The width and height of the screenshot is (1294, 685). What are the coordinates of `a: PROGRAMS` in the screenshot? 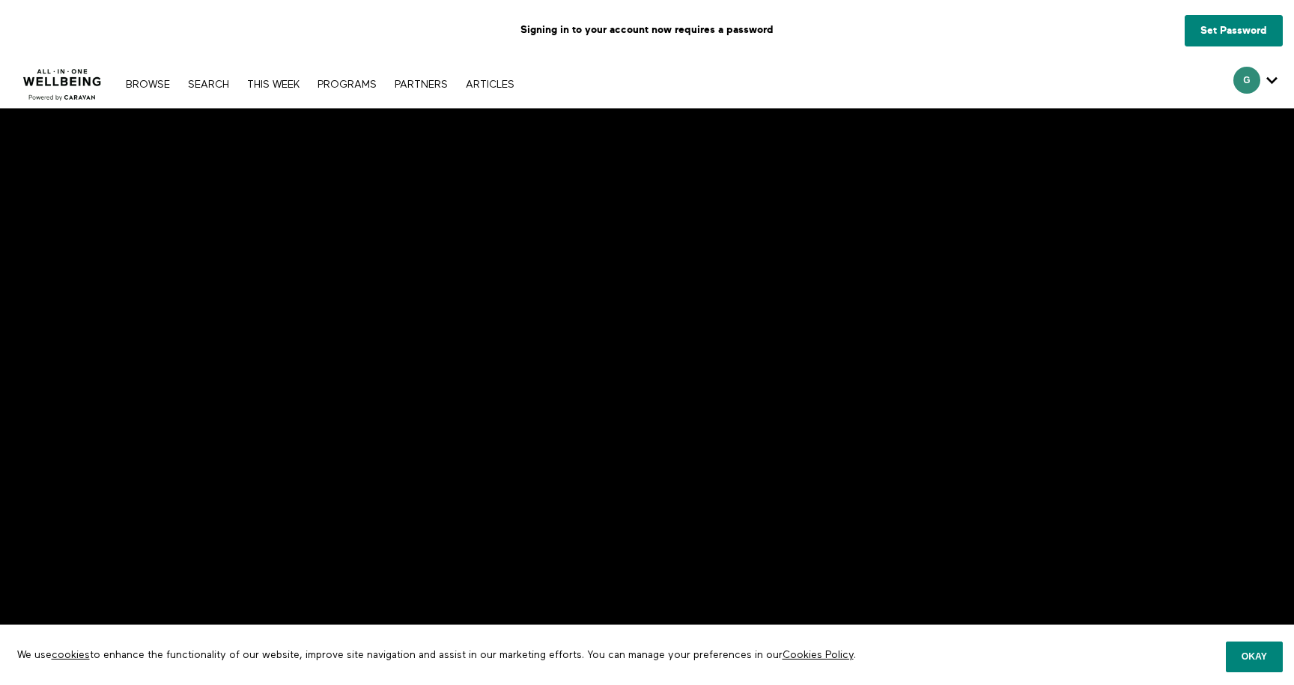 It's located at (347, 85).